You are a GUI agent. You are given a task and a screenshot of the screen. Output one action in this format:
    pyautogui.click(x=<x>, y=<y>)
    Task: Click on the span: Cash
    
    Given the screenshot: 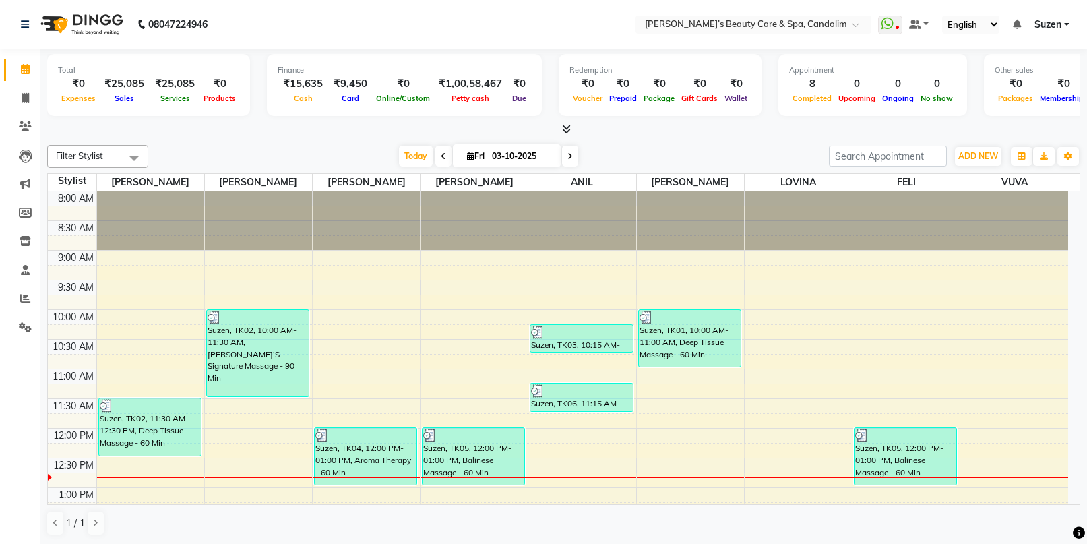 What is the action you would take?
    pyautogui.click(x=303, y=98)
    